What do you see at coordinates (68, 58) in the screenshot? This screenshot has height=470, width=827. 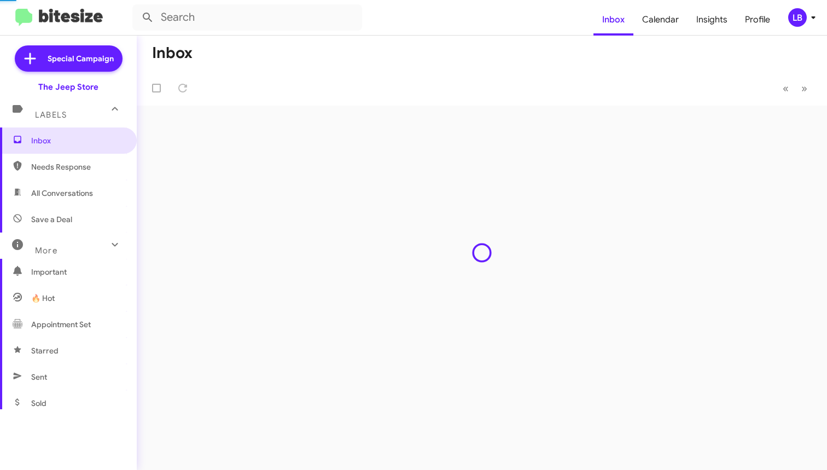 I see `a: Special Campaign` at bounding box center [68, 58].